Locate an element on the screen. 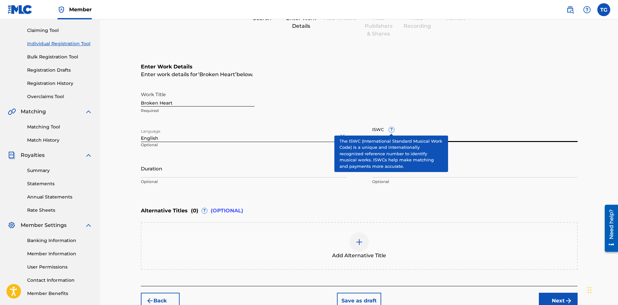 The height and width of the screenshot is (305, 618). a: Match History is located at coordinates (60, 140).